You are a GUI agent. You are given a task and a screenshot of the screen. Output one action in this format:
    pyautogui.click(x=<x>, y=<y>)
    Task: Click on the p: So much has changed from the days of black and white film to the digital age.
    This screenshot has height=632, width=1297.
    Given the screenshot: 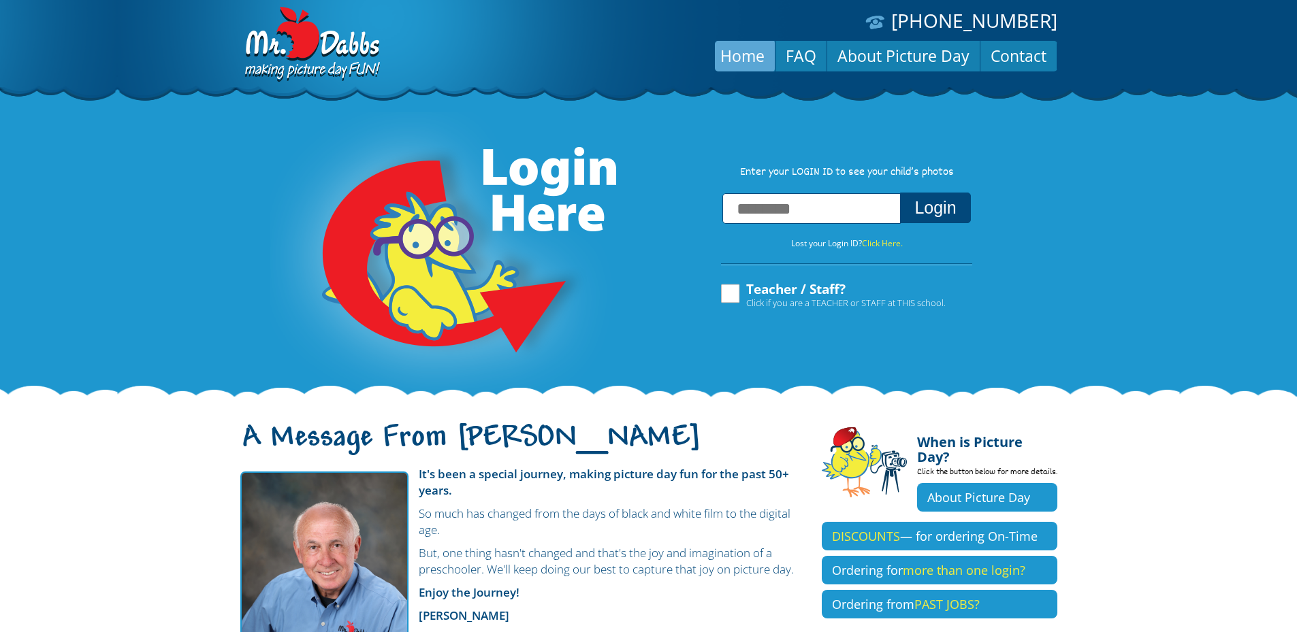 What is the action you would take?
    pyautogui.click(x=521, y=522)
    